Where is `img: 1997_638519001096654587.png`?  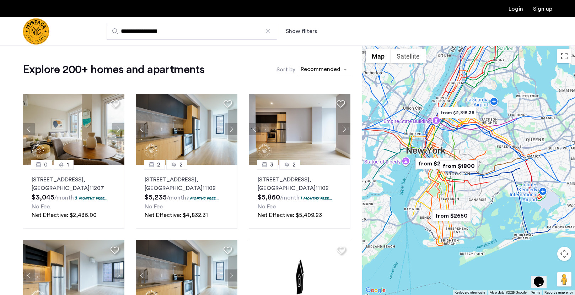
img: 1997_638519001096654587.png is located at coordinates (74, 129).